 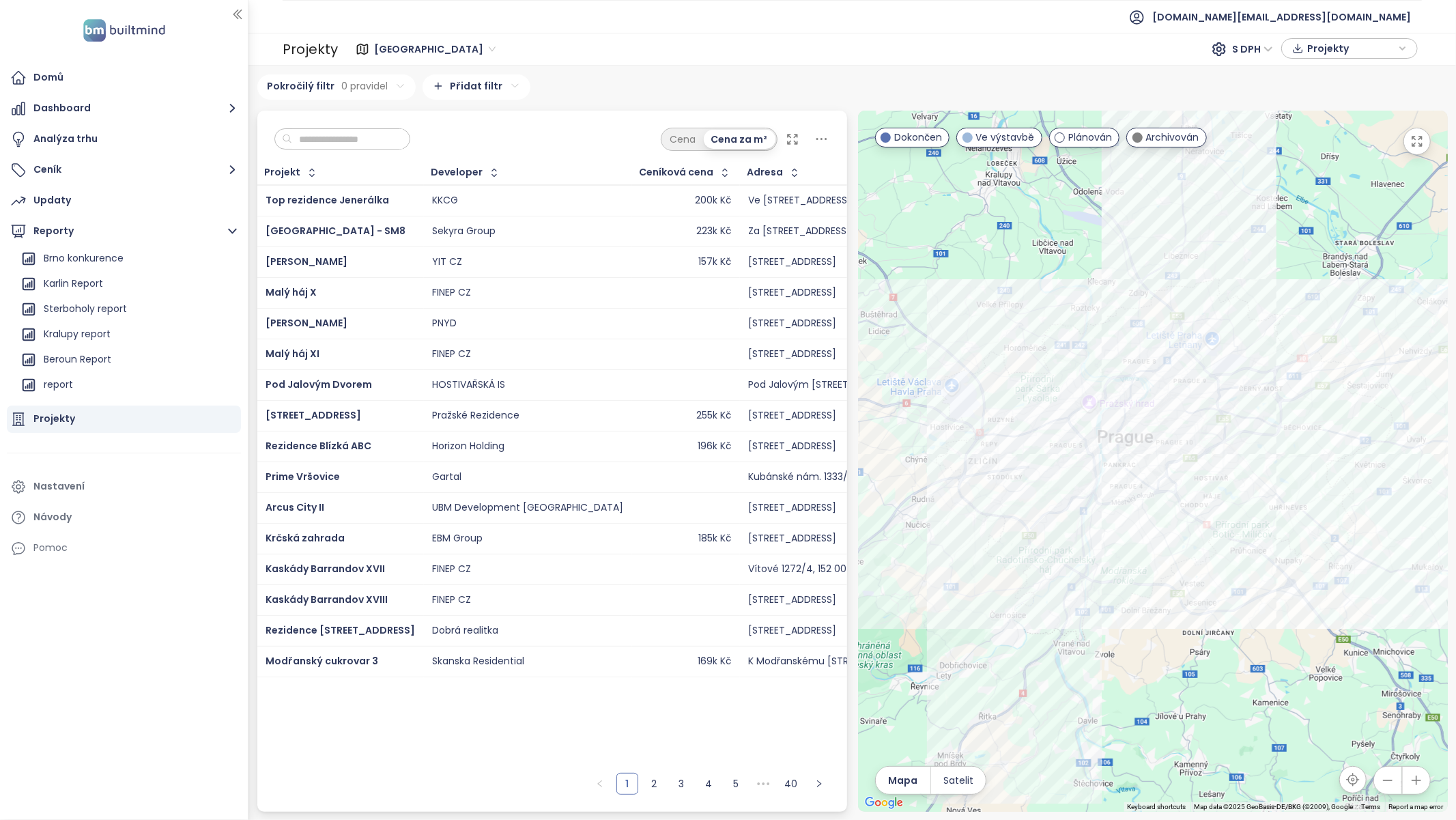 I want to click on div: Pražské Rezidence, so click(x=476, y=416).